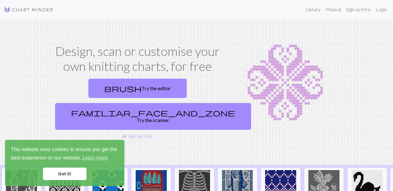 The height and width of the screenshot is (191, 393). What do you see at coordinates (123, 88) in the screenshot?
I see `span: brush` at bounding box center [123, 88].